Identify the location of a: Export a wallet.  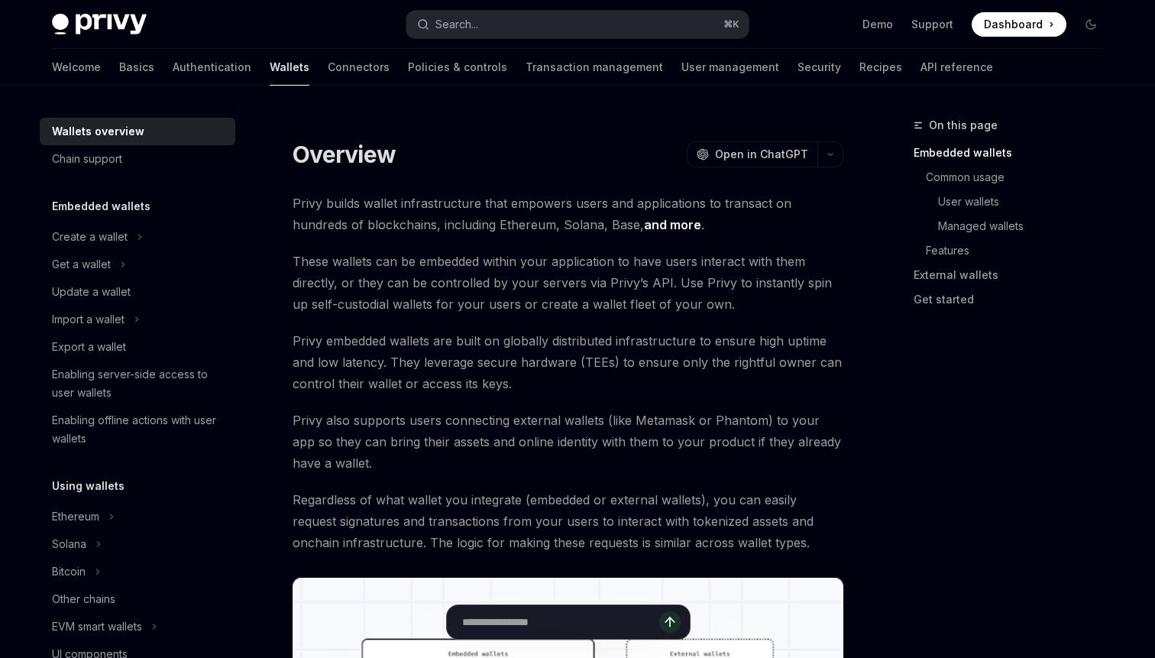
(137, 347).